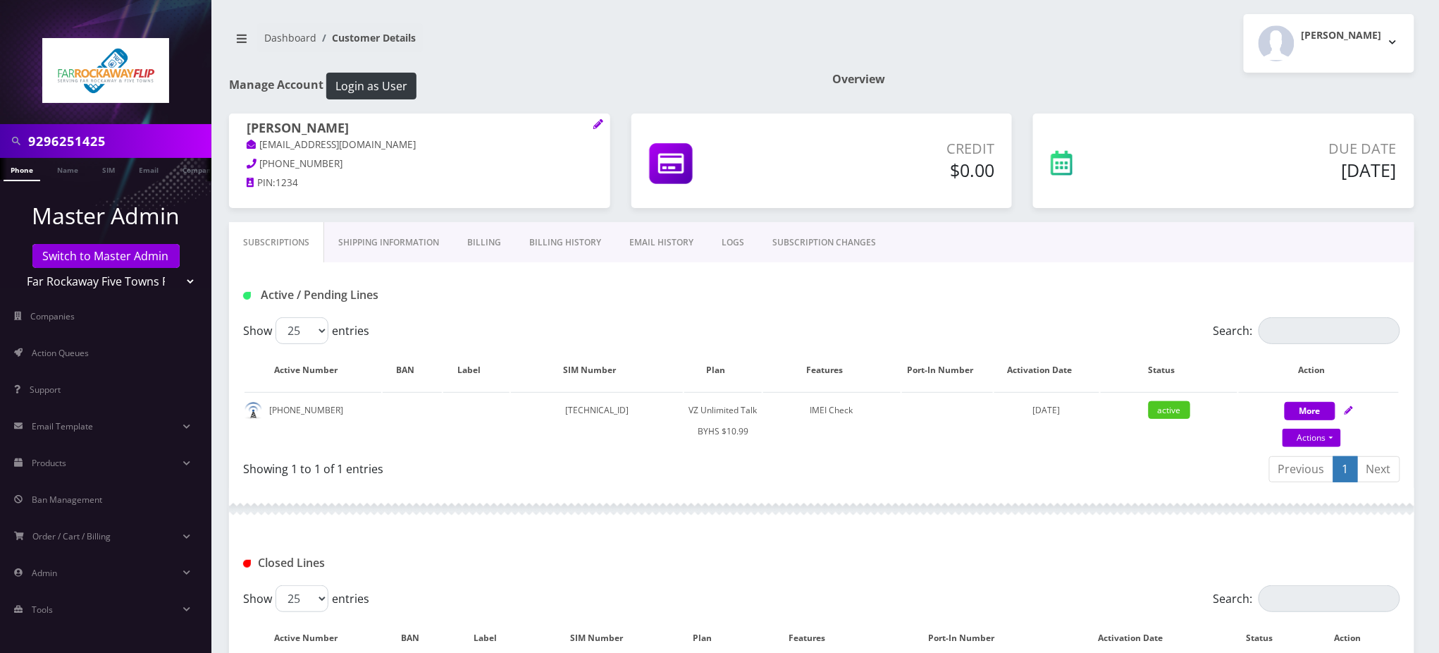 This screenshot has width=1439, height=653. What do you see at coordinates (370, 85) in the screenshot?
I see `a: Login as User` at bounding box center [370, 85].